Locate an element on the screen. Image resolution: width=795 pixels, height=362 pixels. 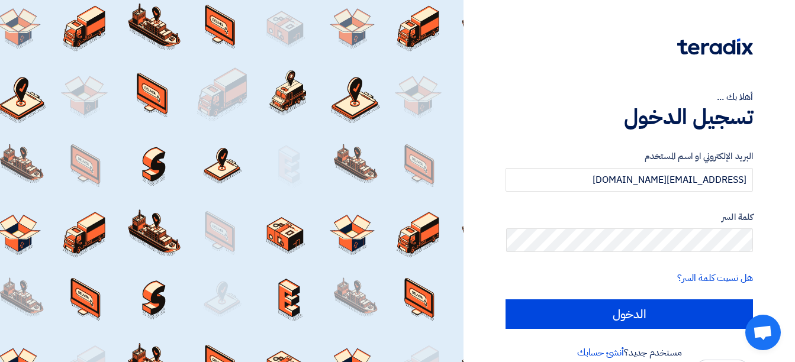
input: الدخول is located at coordinates (629, 314).